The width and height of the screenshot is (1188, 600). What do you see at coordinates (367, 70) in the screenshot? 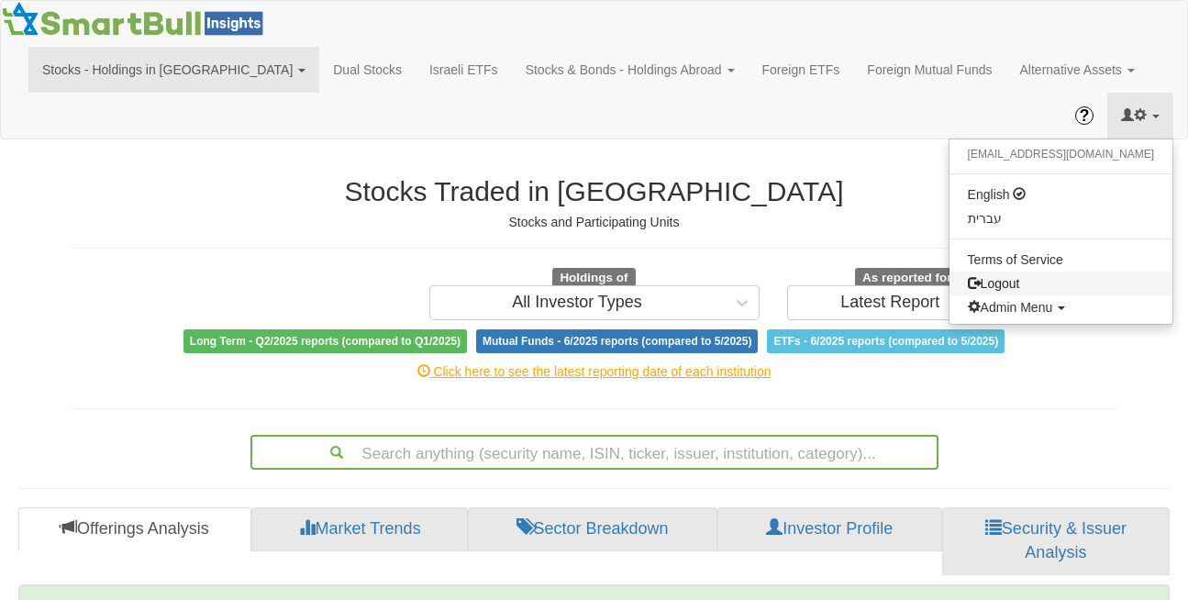
I see `a: Dual Stocks` at bounding box center [367, 70].